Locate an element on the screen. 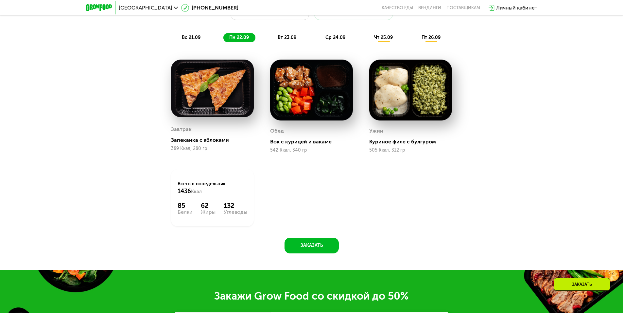 The height and width of the screenshot is (313, 623). div: Запеканка с яблоками is located at coordinates (215, 140).